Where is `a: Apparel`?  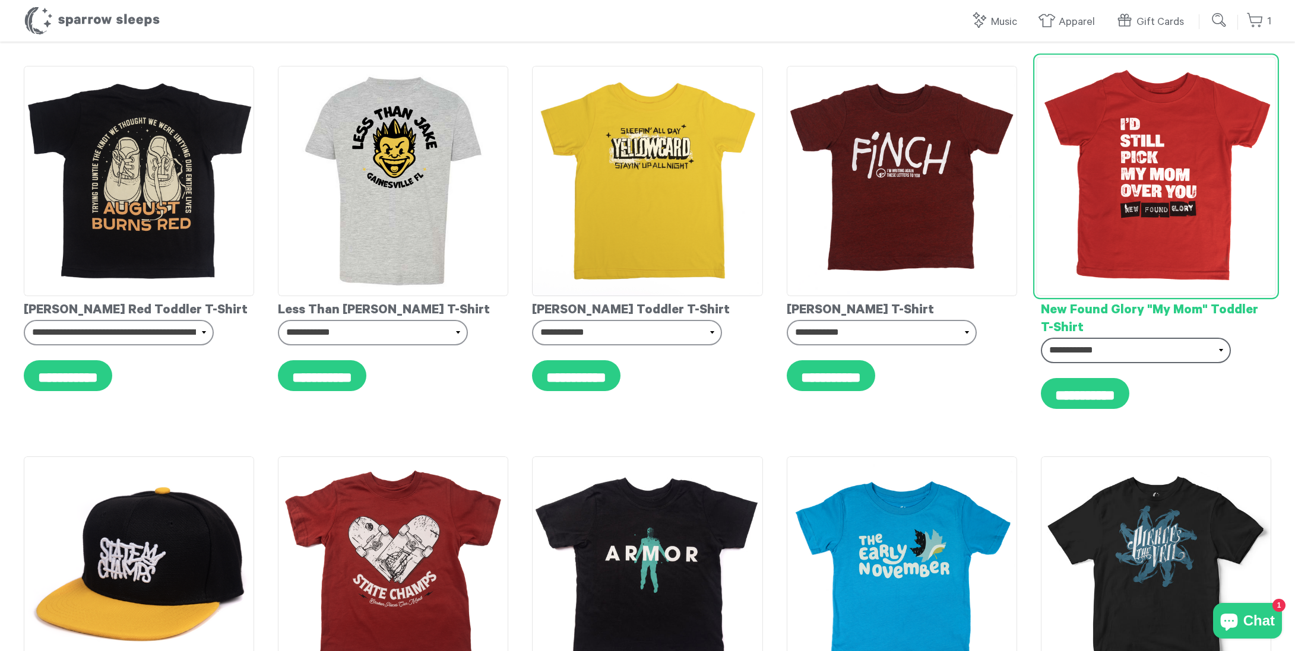
a: Apparel is located at coordinates (1070, 22).